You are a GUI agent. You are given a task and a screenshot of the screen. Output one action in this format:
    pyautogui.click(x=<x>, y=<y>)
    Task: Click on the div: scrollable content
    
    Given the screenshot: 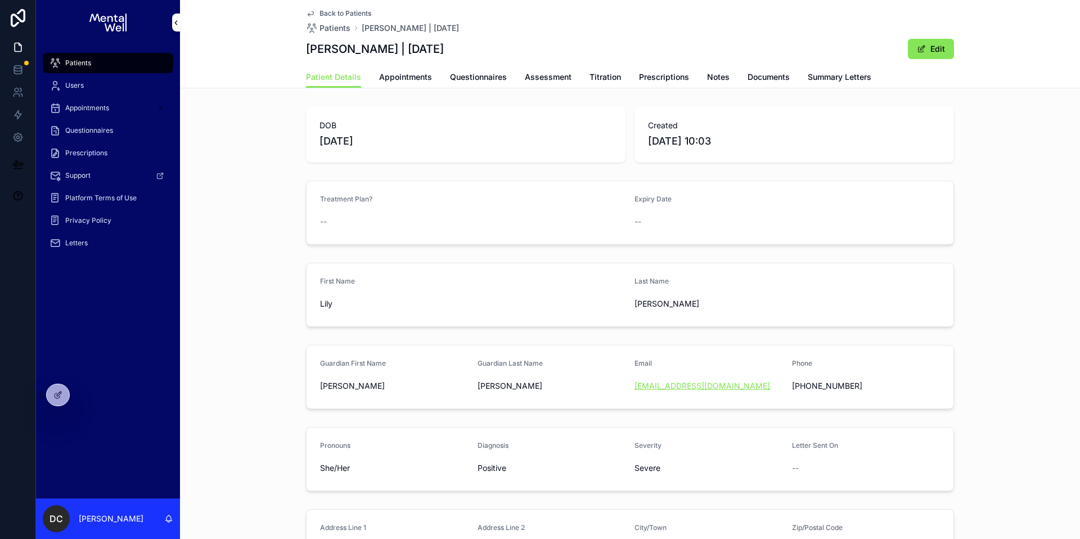 What is the action you would take?
    pyautogui.click(x=108, y=156)
    